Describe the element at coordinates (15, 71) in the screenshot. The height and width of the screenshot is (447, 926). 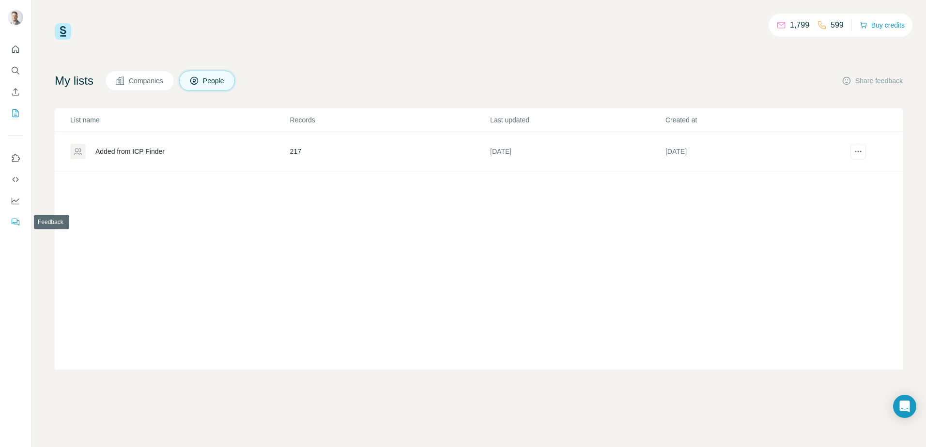
I see `button: Search` at that location.